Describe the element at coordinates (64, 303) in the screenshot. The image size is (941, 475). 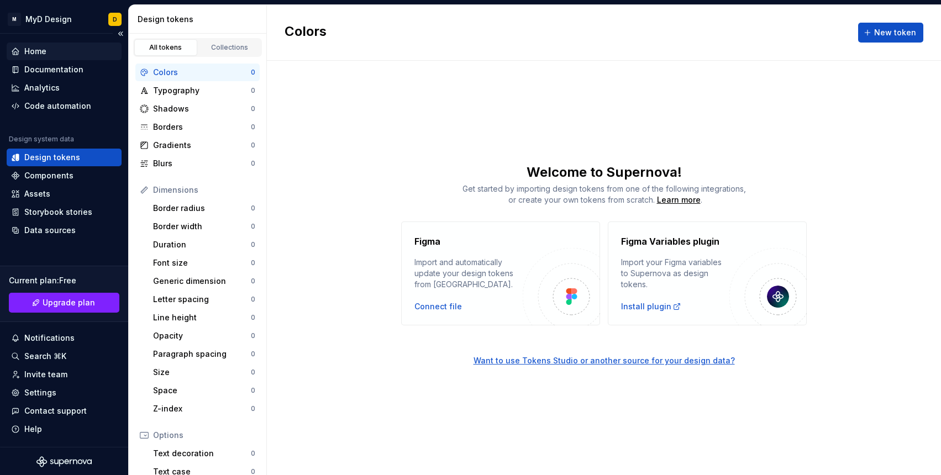
I see `a: Upgrade plan` at that location.